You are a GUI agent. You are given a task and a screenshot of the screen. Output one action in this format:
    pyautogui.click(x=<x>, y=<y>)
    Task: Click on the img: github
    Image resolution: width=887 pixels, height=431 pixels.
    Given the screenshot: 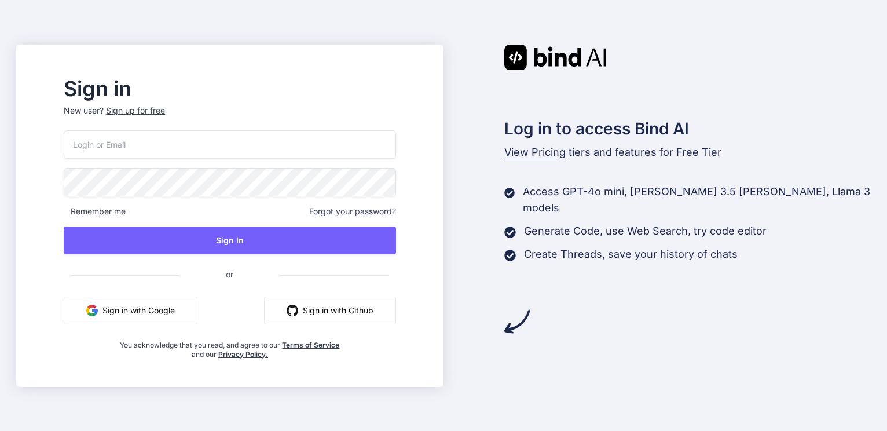 What is the action you would take?
    pyautogui.click(x=292, y=310)
    